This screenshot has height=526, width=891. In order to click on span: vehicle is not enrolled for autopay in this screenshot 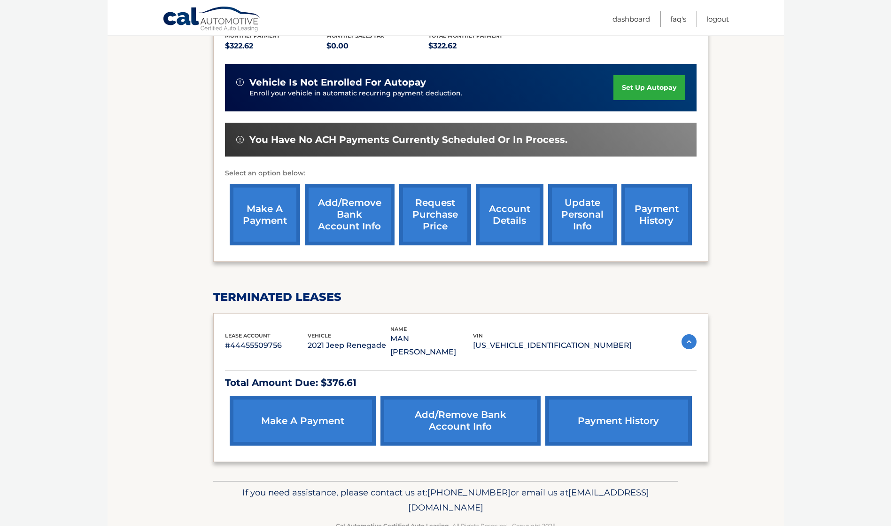, I will do `click(338, 82)`.